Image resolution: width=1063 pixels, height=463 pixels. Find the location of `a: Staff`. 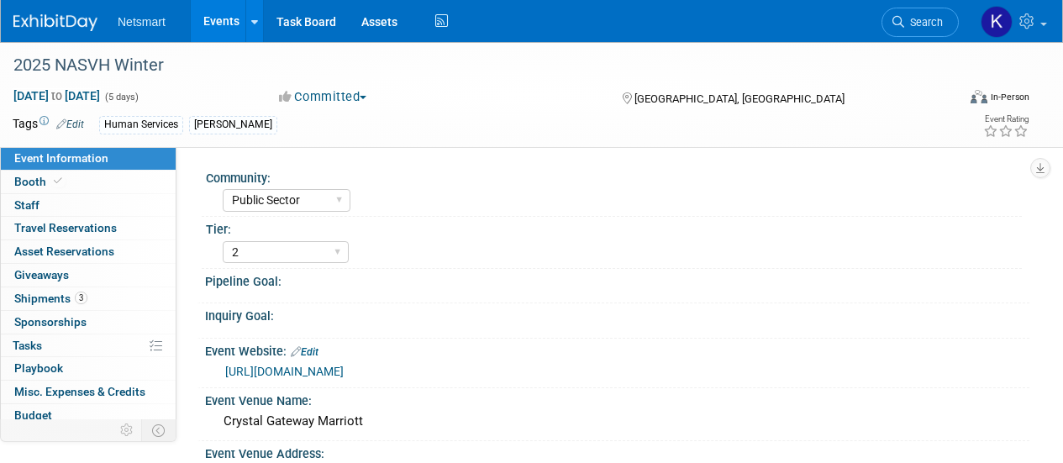

a: Staff is located at coordinates (88, 205).